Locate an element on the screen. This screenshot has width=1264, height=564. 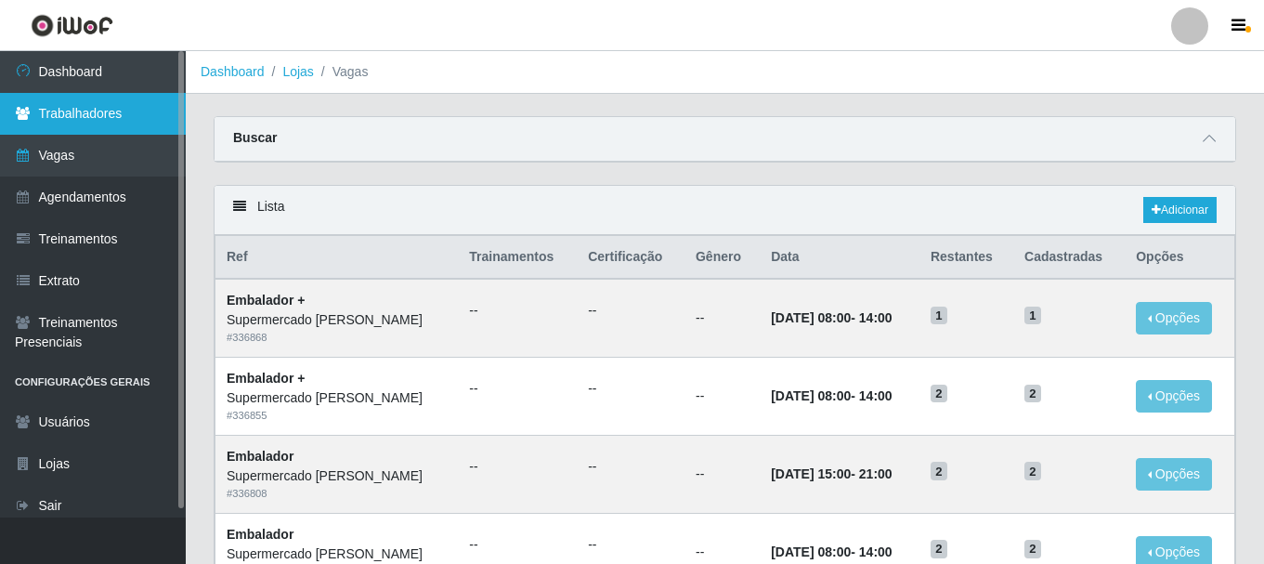
nav: breadcrumb is located at coordinates (724, 72).